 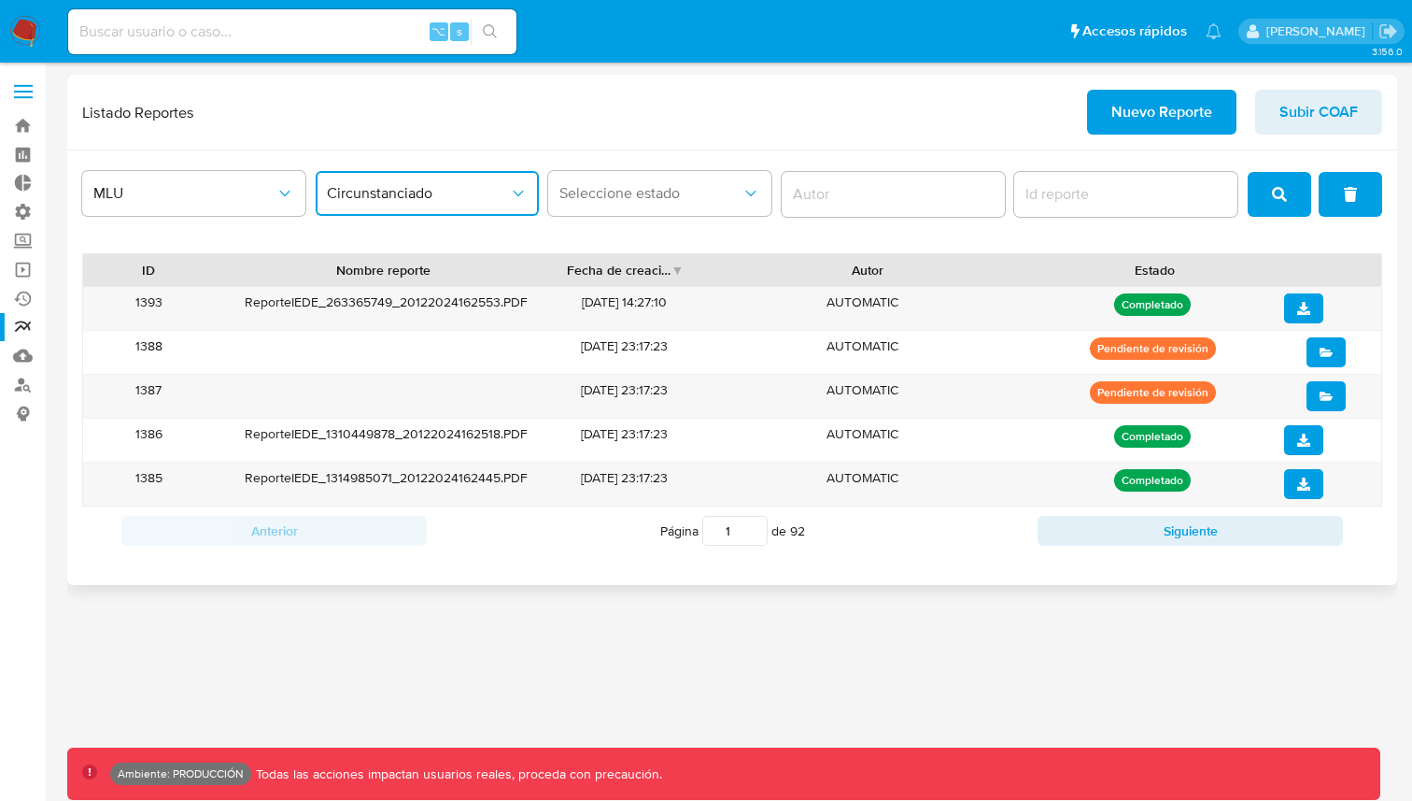 What do you see at coordinates (180, 773) in the screenshot?
I see `p: Ambiente: PRODUCCIÓN` at bounding box center [180, 773].